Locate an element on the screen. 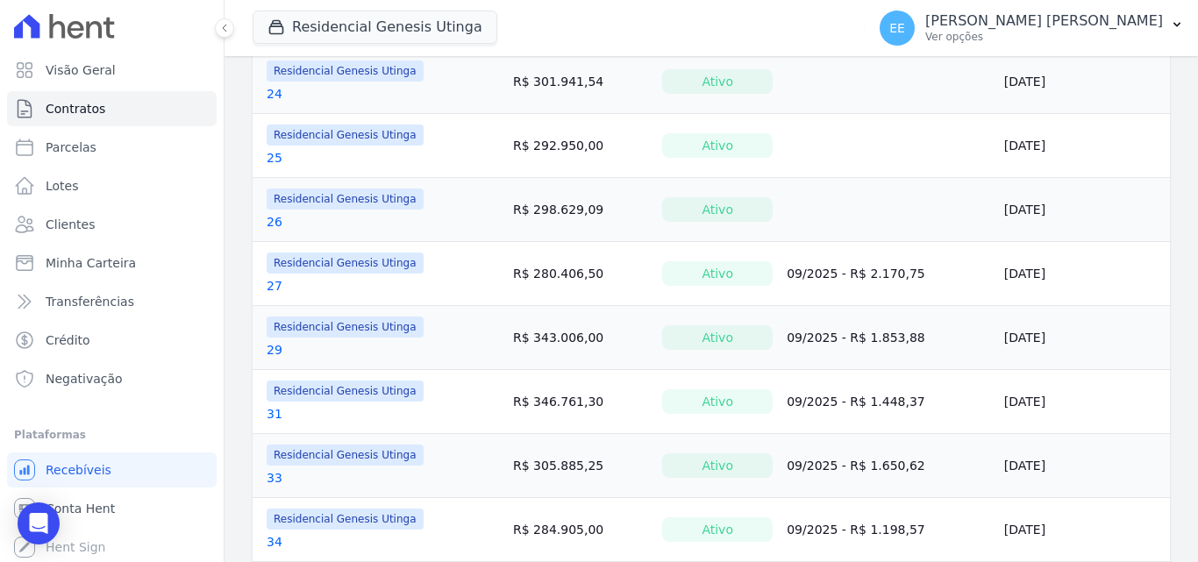 This screenshot has height=562, width=1198. a: 29 is located at coordinates (274, 350).